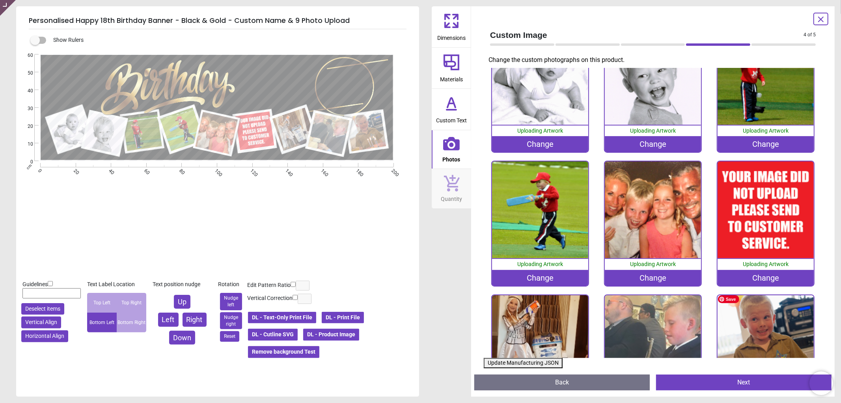 This screenshot has width=841, height=403. I want to click on span: 140, so click(286, 170).